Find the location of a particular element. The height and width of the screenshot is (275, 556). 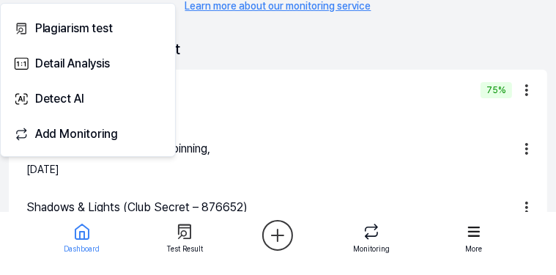

div: 75% is located at coordinates (496, 90).